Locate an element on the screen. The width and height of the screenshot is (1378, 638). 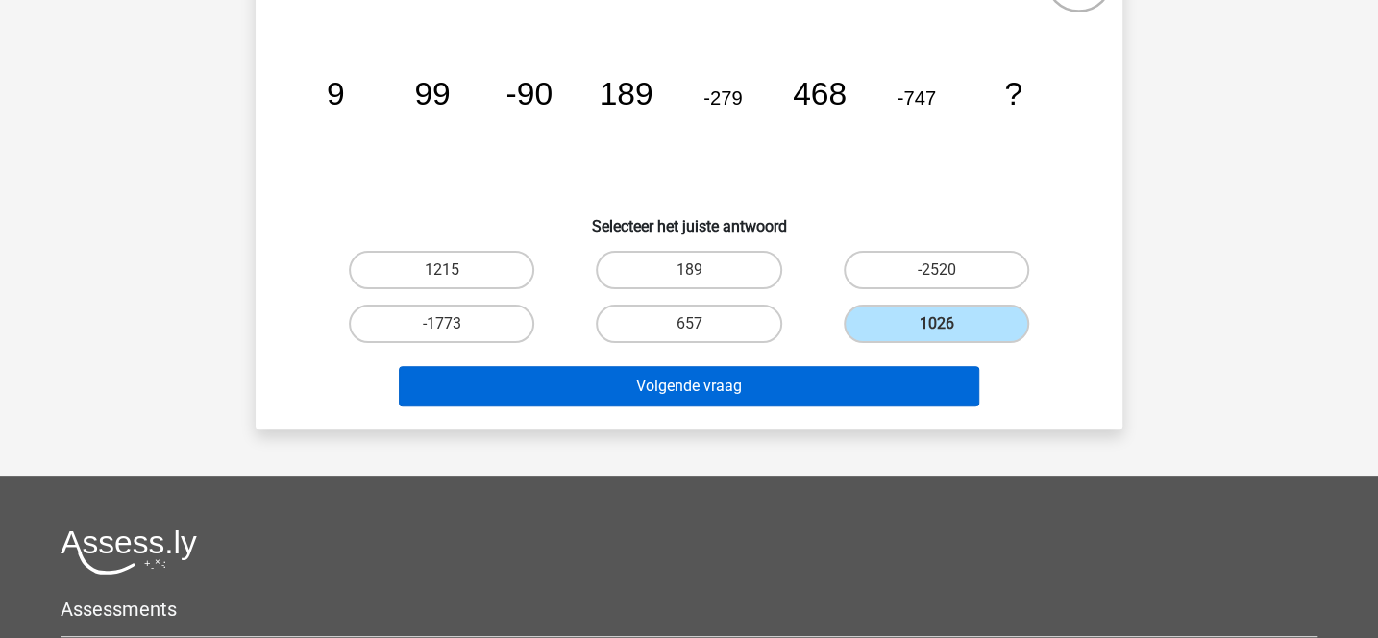
img: Assessly logo is located at coordinates (129, 552).